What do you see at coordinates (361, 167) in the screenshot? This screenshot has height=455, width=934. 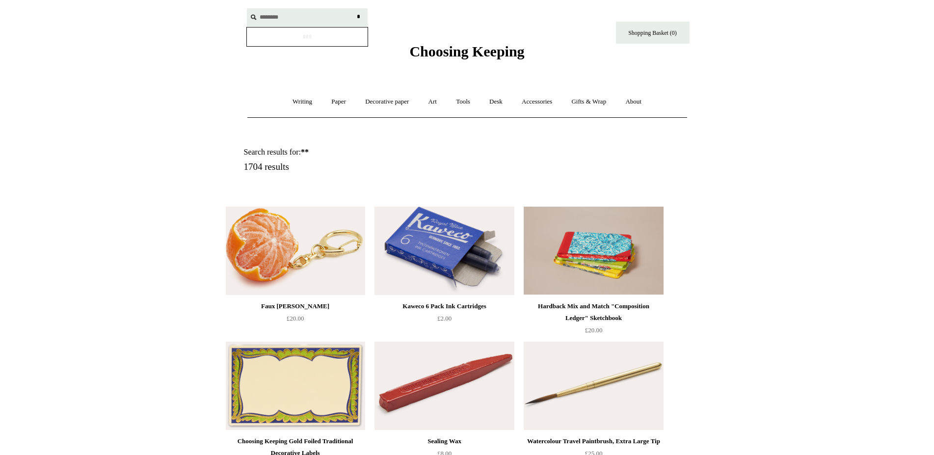 I see `h5: 1704 results` at bounding box center [361, 167].